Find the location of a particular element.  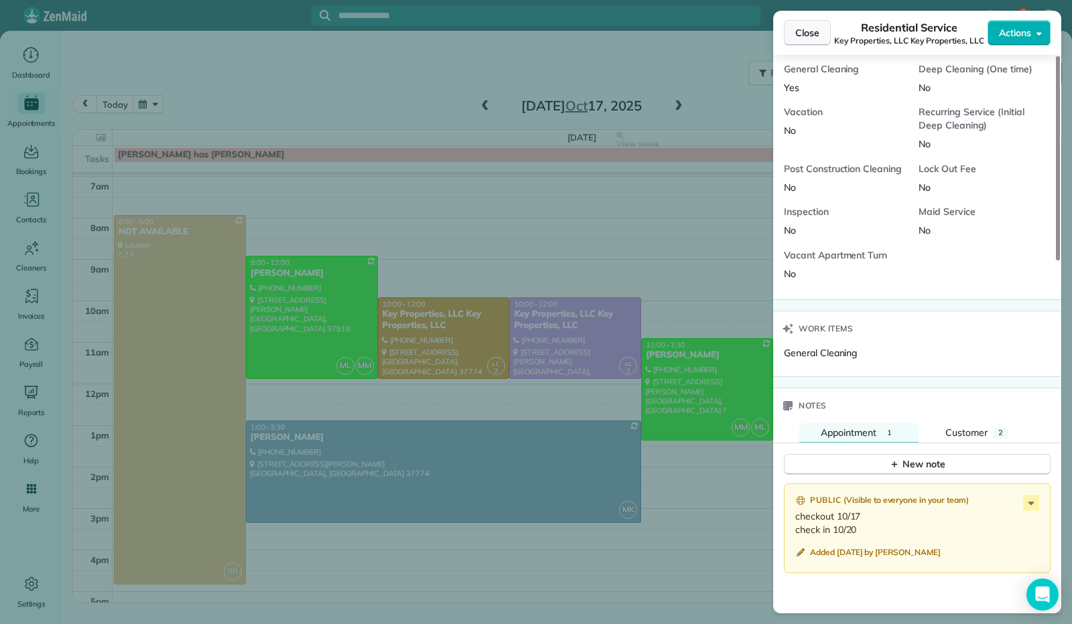

span: Vacation is located at coordinates (845, 112).